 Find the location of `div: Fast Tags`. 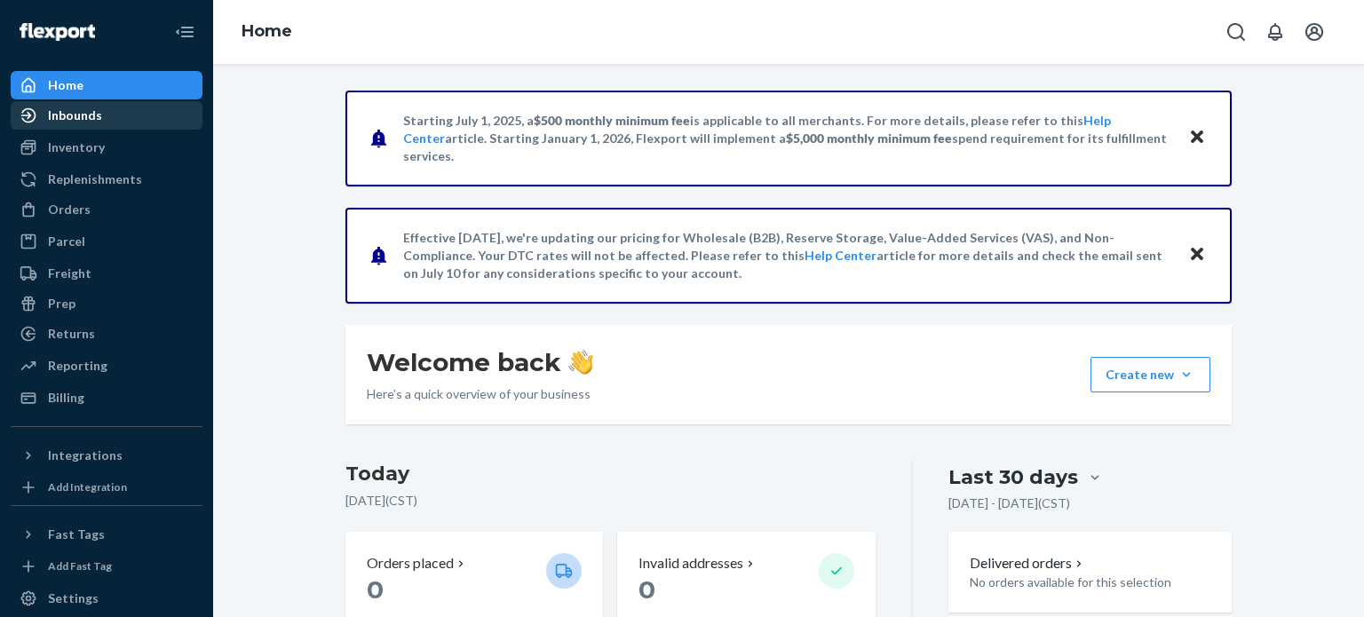

div: Fast Tags is located at coordinates (76, 534).